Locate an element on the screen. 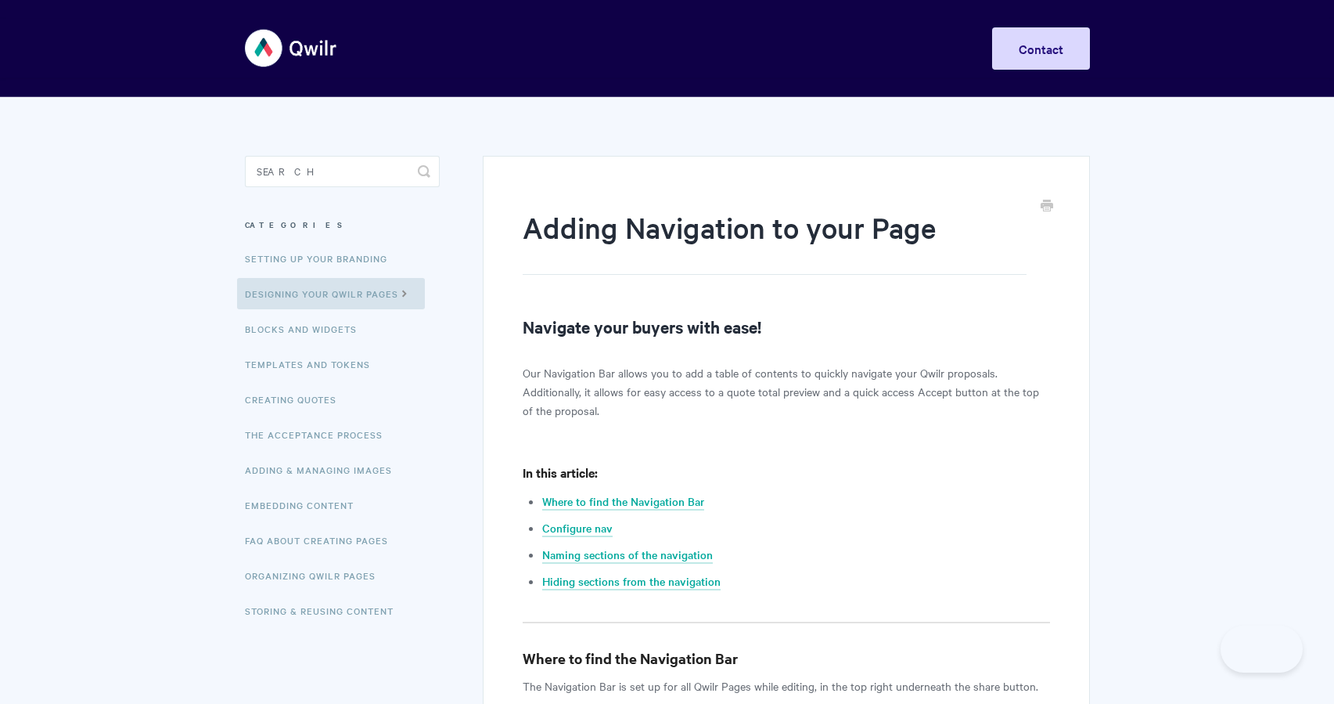 The image size is (1334, 704). a: Contact is located at coordinates (1041, 49).